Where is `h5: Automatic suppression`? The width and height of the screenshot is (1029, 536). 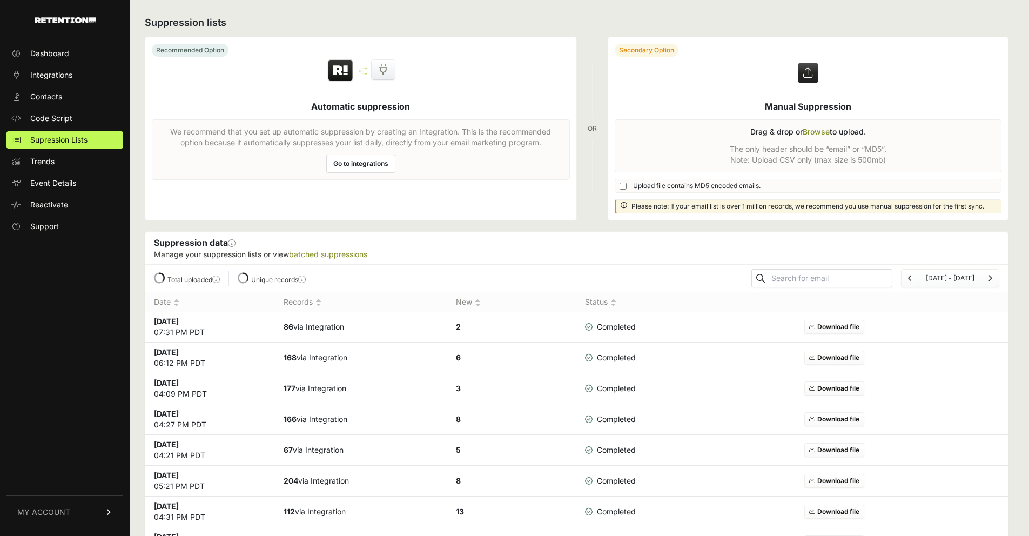
h5: Automatic suppression is located at coordinates (360, 106).